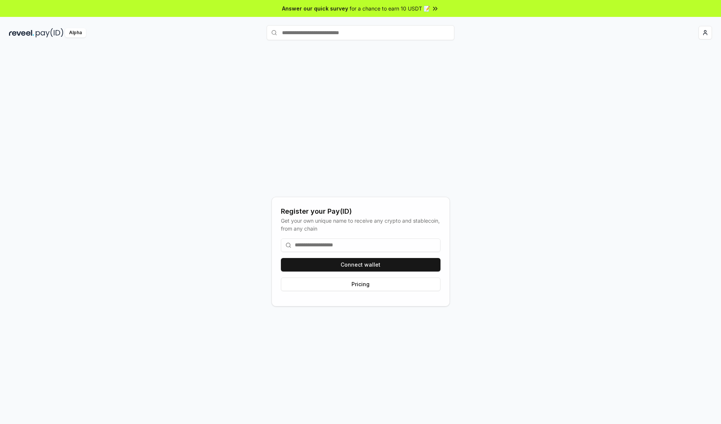 The image size is (721, 424). Describe the element at coordinates (361, 225) in the screenshot. I see `div: Get your own unique name to receive any crypto and stablecoin, from any chain` at that location.